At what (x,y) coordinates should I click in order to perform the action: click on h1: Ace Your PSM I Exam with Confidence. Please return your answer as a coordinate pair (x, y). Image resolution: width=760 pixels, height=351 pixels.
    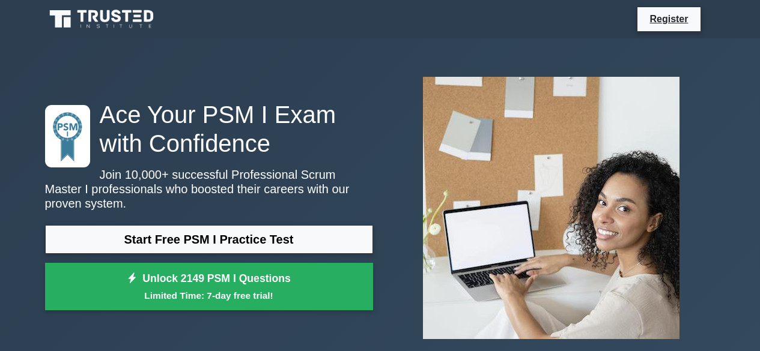
    Looking at the image, I should click on (209, 129).